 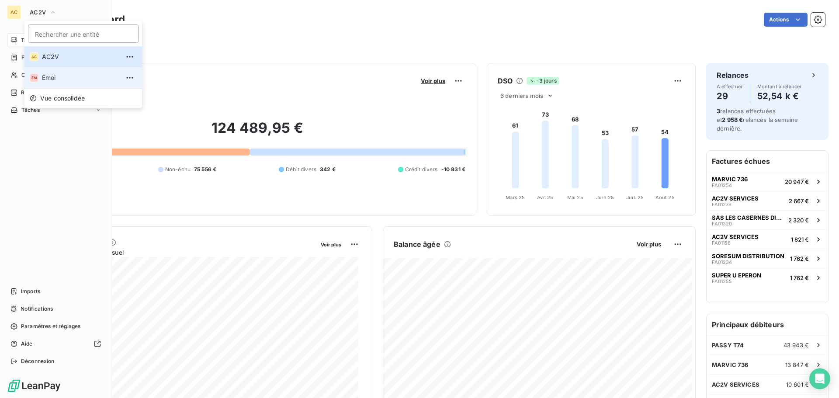 What do you see at coordinates (31, 292) in the screenshot?
I see `span: Imports` at bounding box center [31, 292].